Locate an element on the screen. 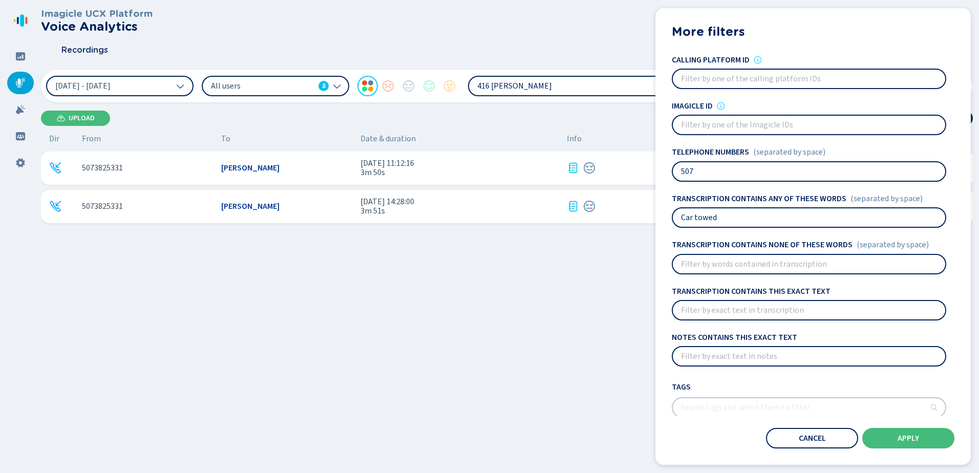  div: Groups is located at coordinates (20, 136).